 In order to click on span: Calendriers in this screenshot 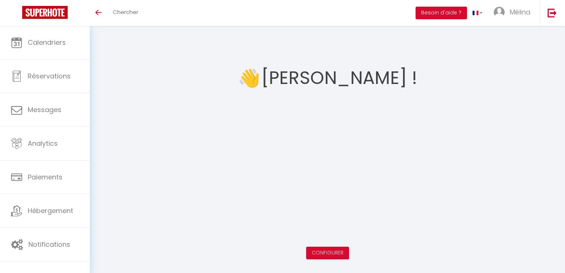, I will do `click(47, 42)`.